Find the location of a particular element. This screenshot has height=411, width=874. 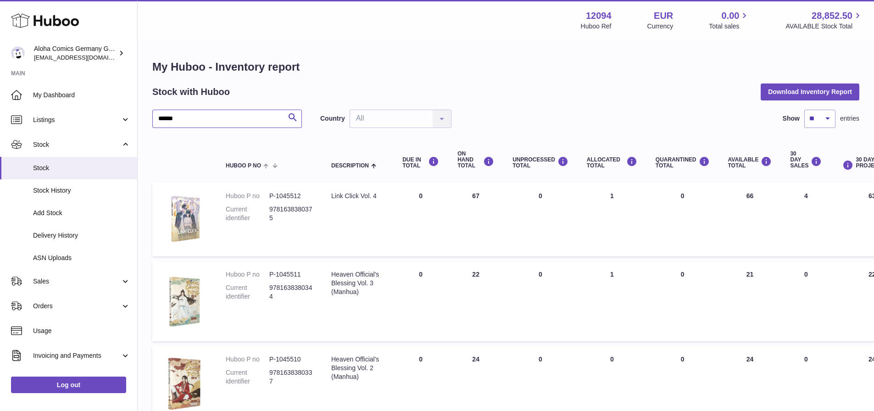

div: 30 DAY SALES is located at coordinates (806, 160).